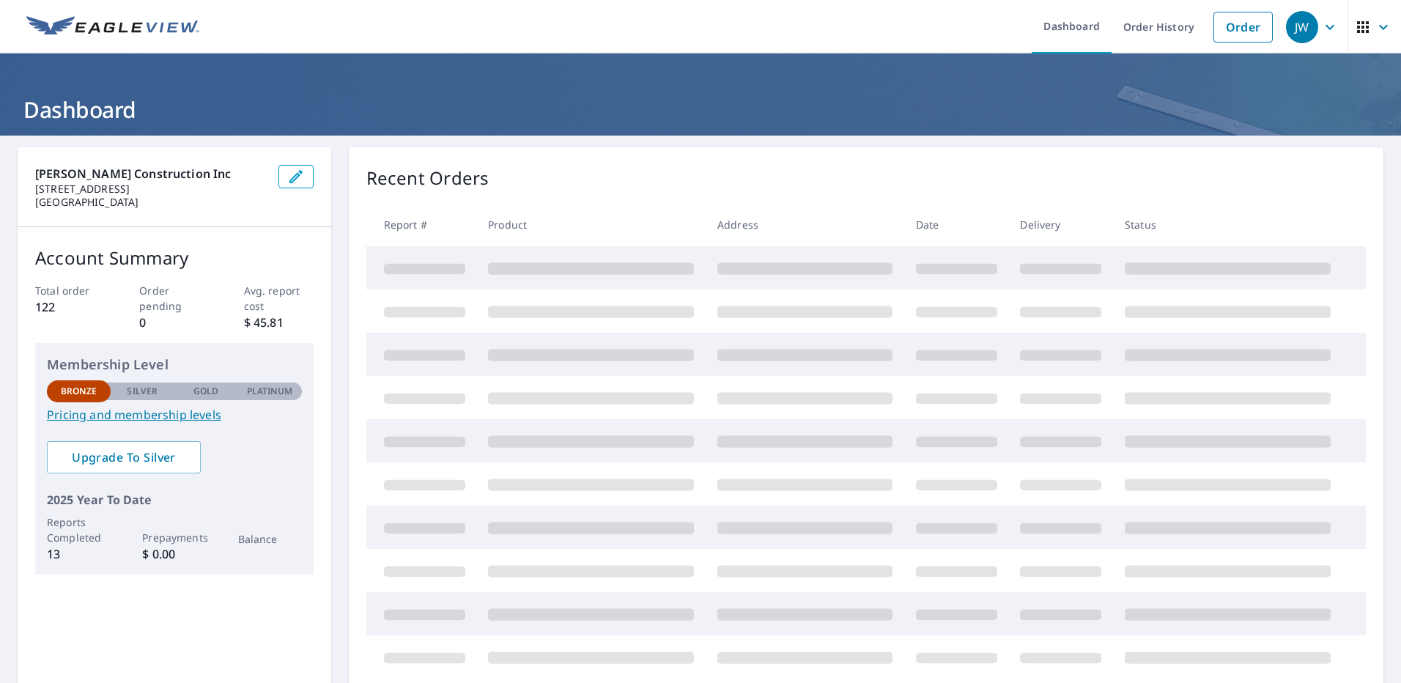 This screenshot has height=683, width=1401. I want to click on p: Total order, so click(70, 290).